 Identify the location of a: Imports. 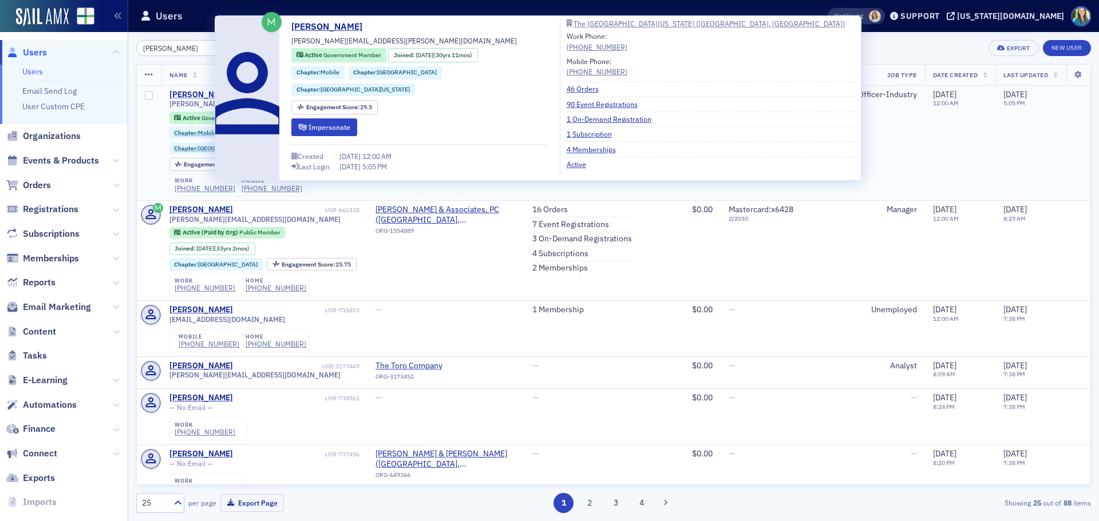
(31, 502).